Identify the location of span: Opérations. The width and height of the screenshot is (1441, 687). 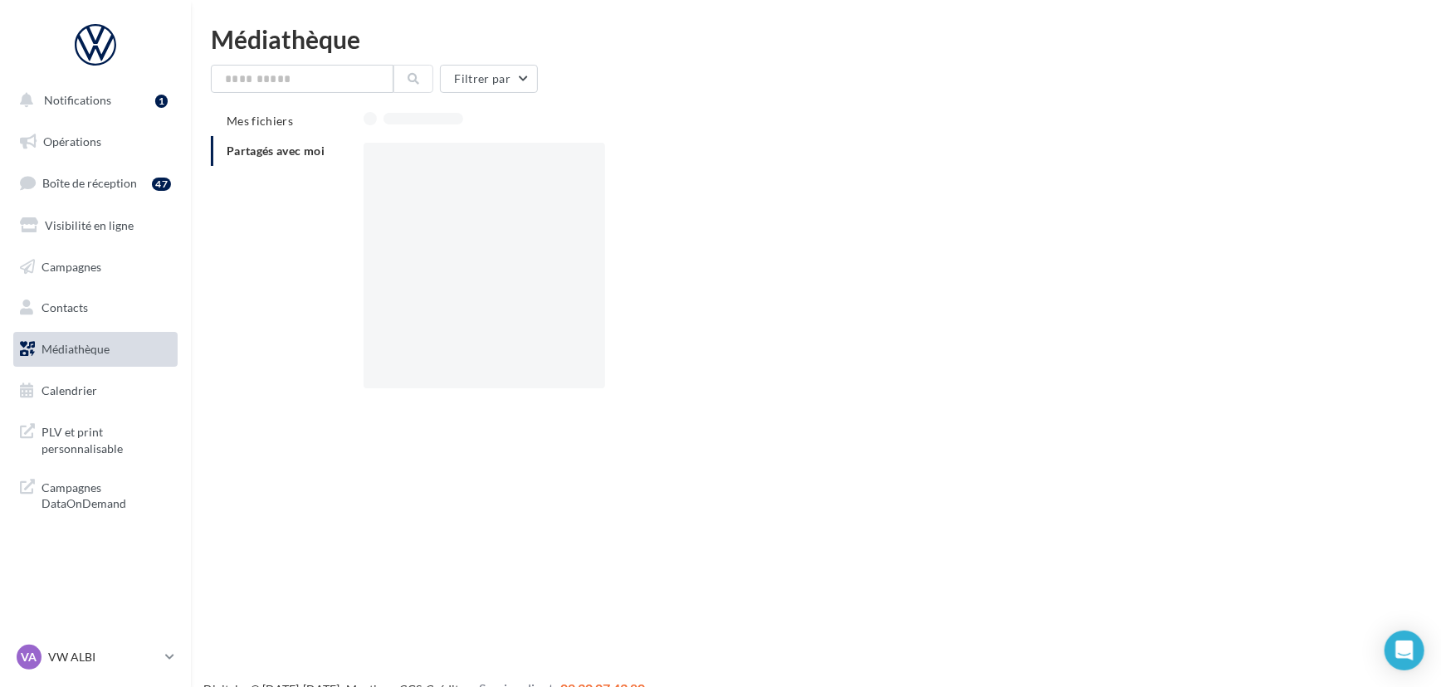
(72, 141).